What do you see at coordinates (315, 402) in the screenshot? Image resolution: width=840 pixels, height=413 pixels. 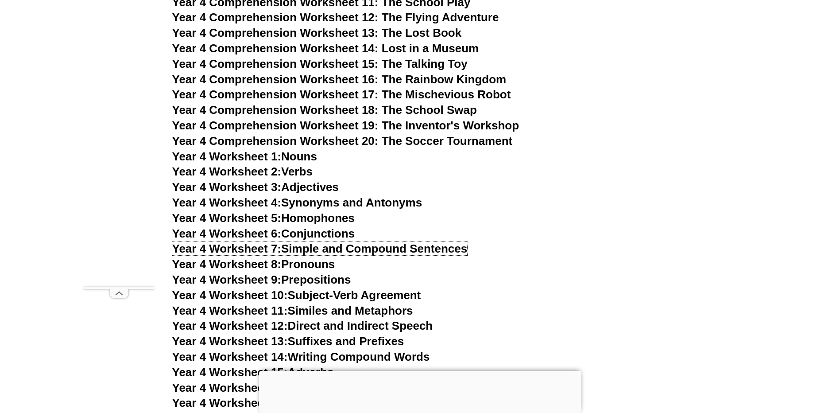 I see `a: Year 4 Worksheet 17:Word Families and Root Words` at bounding box center [315, 402].